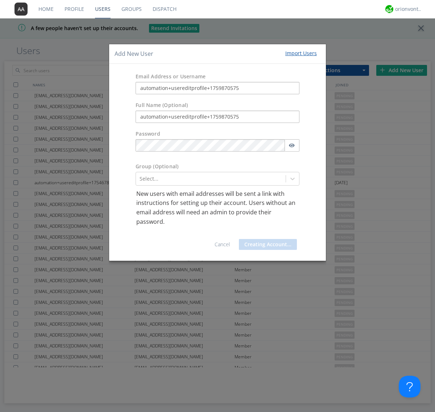  I want to click on input: e.g. email@address.com, Housekeeping1, so click(218, 88).